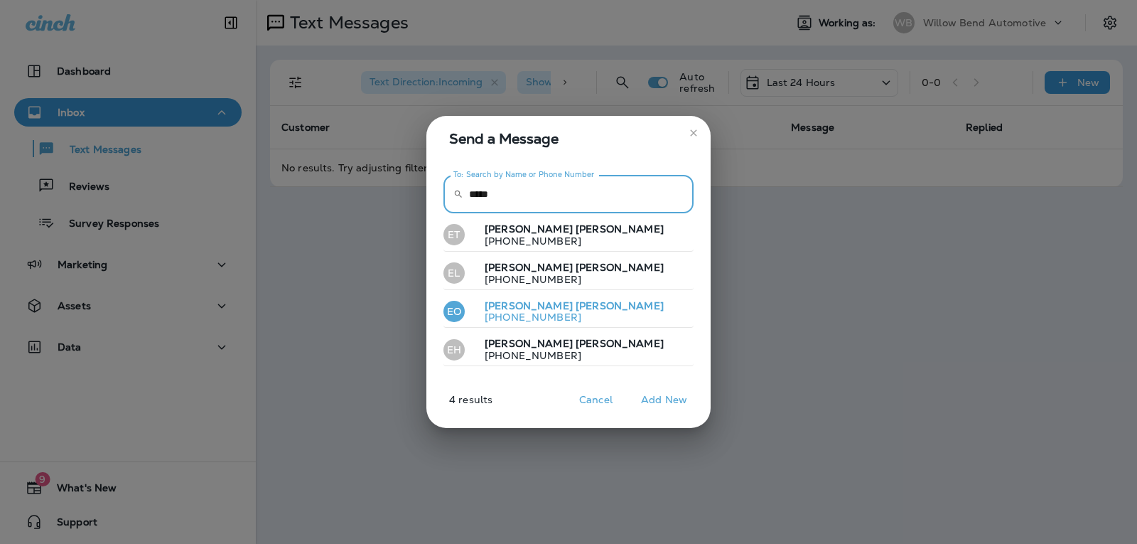  I want to click on div: EL, so click(454, 273).